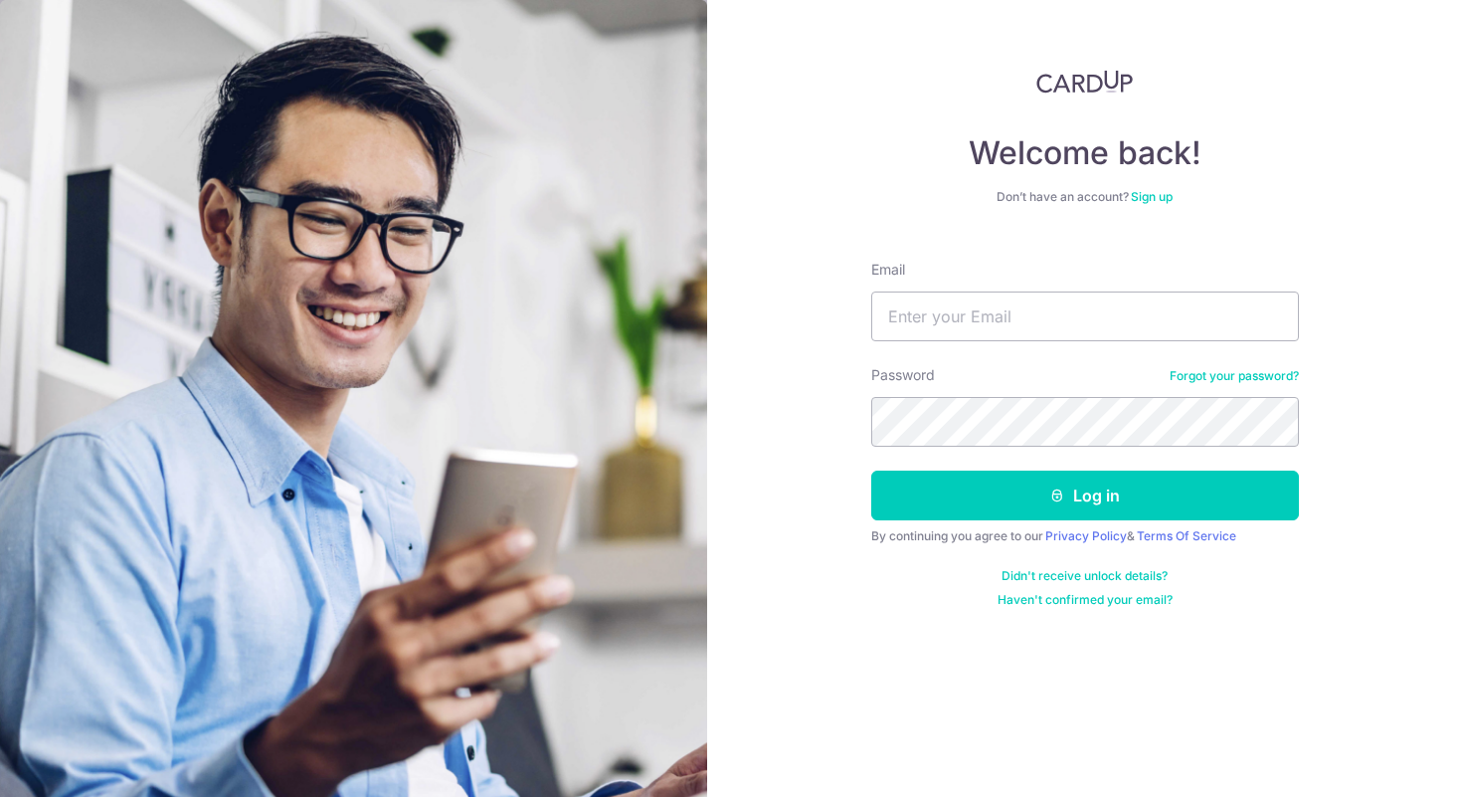 The image size is (1462, 797). I want to click on a: Privacy Policy, so click(1086, 535).